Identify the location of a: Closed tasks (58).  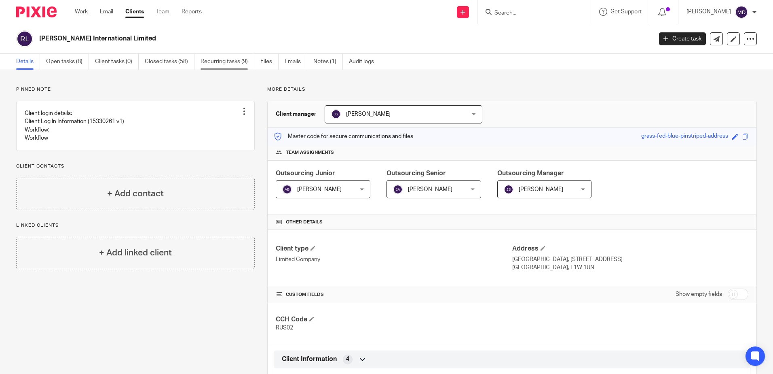
(169, 61).